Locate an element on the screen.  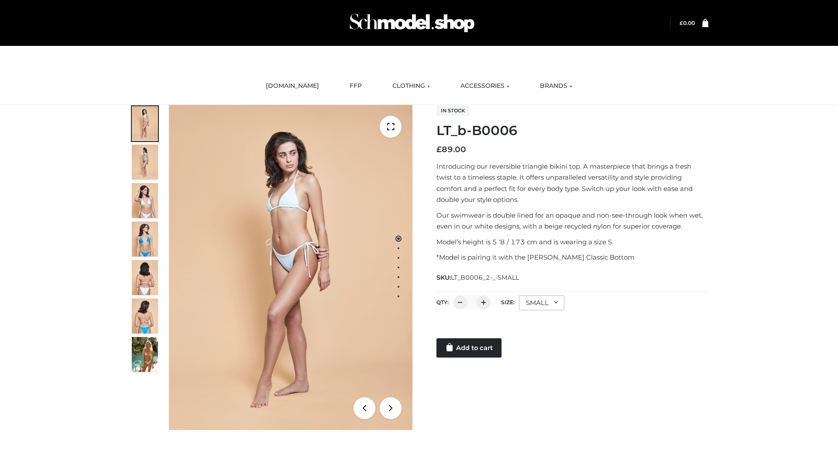
label: Size: is located at coordinates (508, 302).